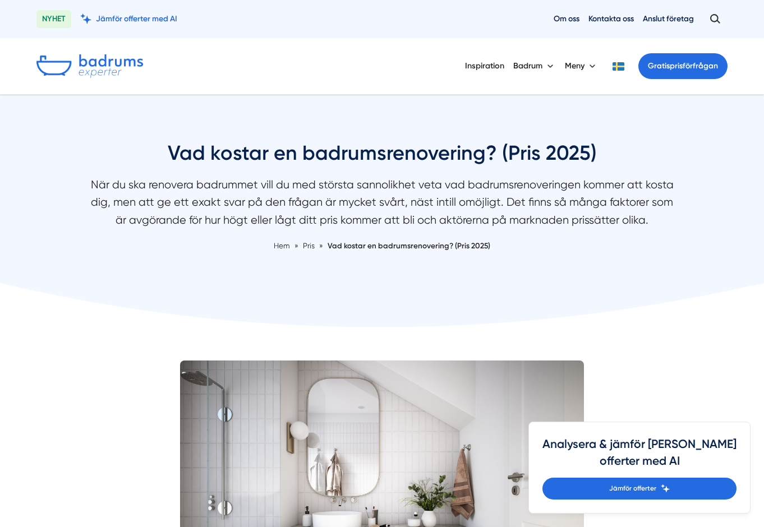 This screenshot has height=527, width=764. What do you see at coordinates (382, 205) in the screenshot?
I see `p: När du ska renovera badrummet vill du med största sannolikhet veta vad badrumsrenoveringen kommer...` at bounding box center [382, 205].